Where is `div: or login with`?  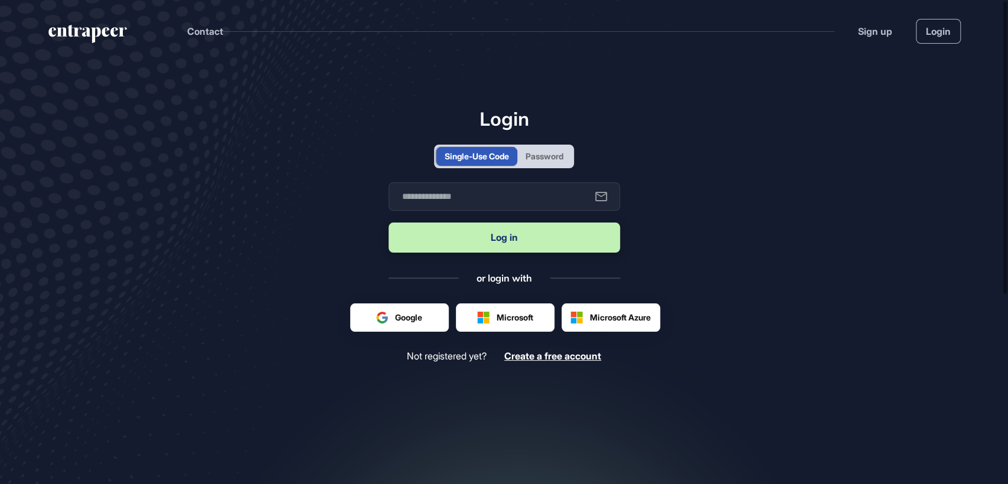 div: or login with is located at coordinates (504, 278).